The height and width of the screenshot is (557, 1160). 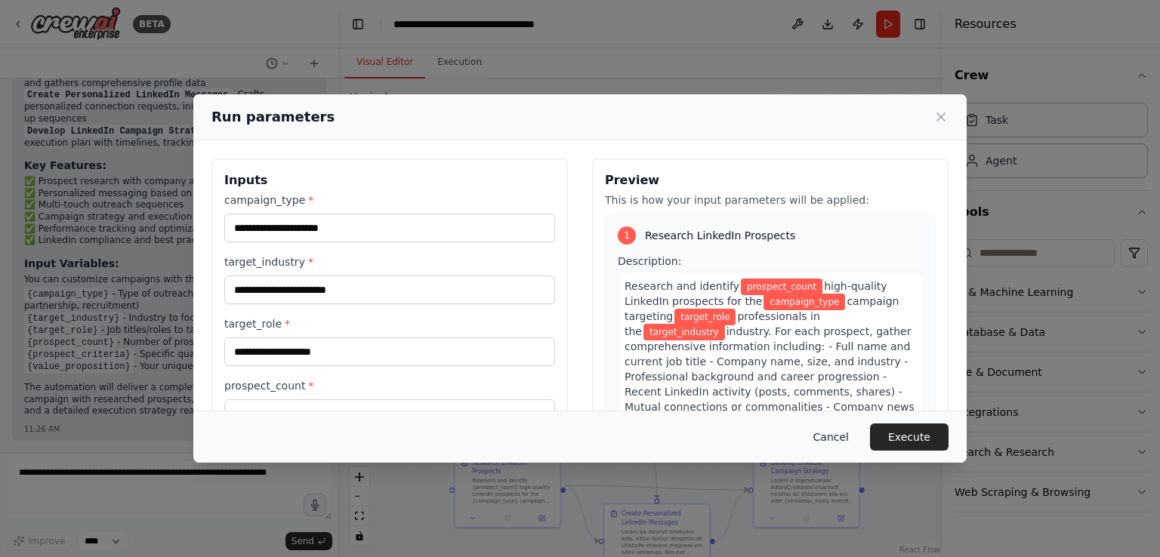 I want to click on span: Variable: target_industry, so click(x=684, y=332).